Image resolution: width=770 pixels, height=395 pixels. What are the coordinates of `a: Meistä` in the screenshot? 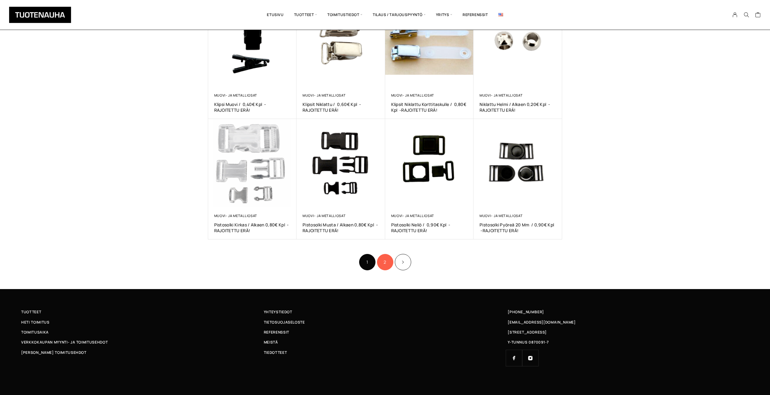 It's located at (385, 342).